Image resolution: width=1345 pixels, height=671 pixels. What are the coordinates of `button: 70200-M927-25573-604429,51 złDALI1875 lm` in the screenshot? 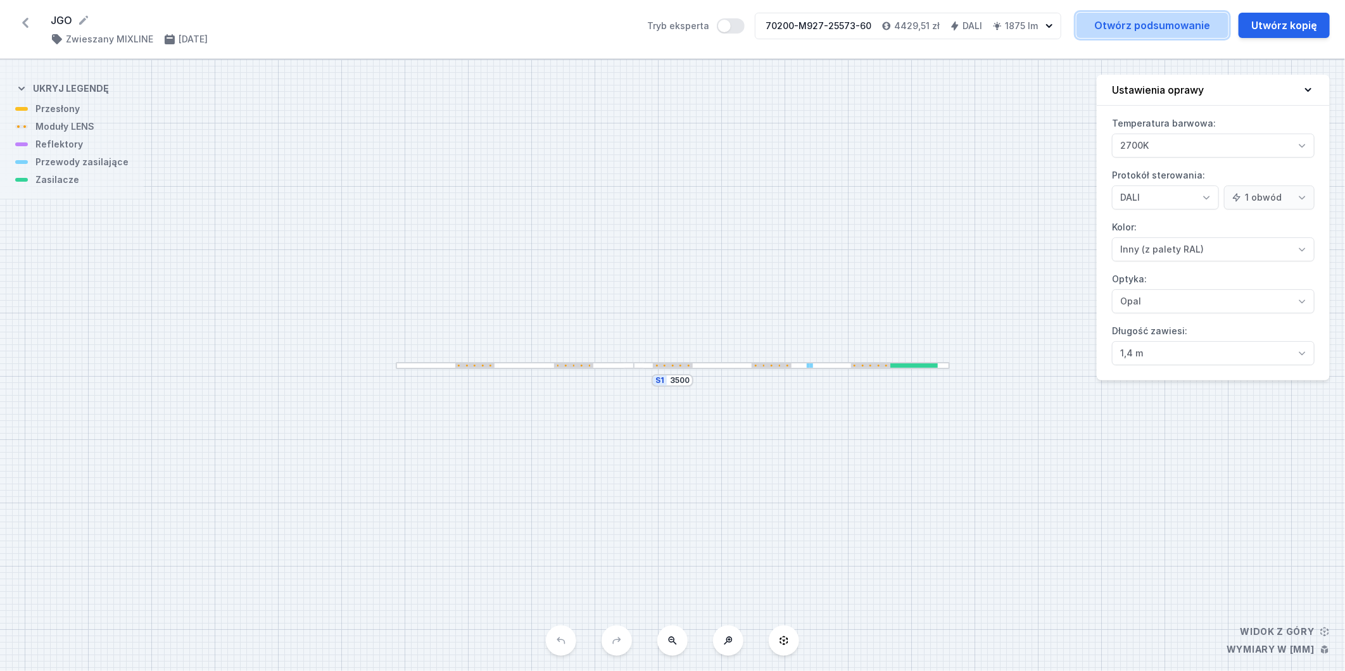 It's located at (908, 26).